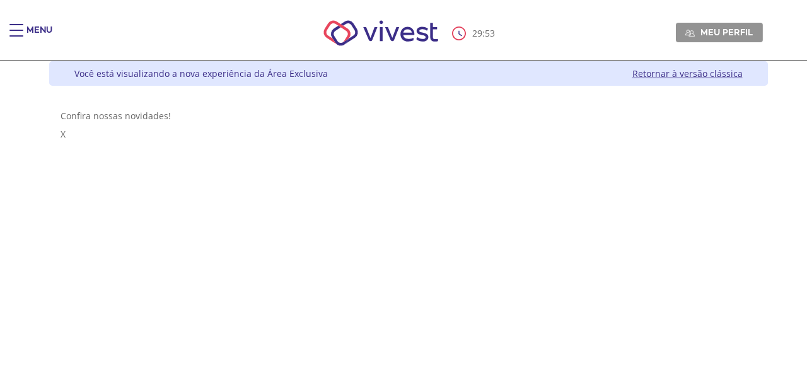 This screenshot has width=807, height=369. Describe the element at coordinates (690, 33) in the screenshot. I see `img: Meu perfil` at that location.